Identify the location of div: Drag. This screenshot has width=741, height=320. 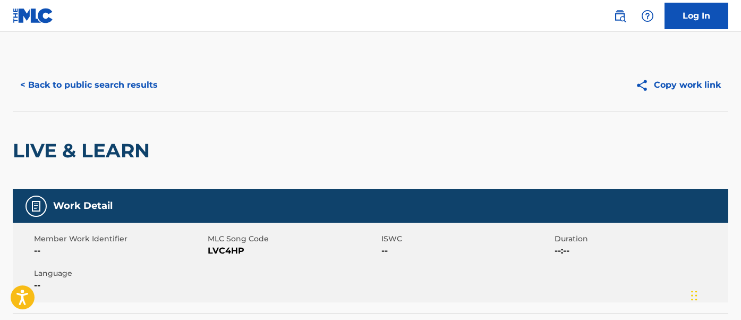
(695, 295).